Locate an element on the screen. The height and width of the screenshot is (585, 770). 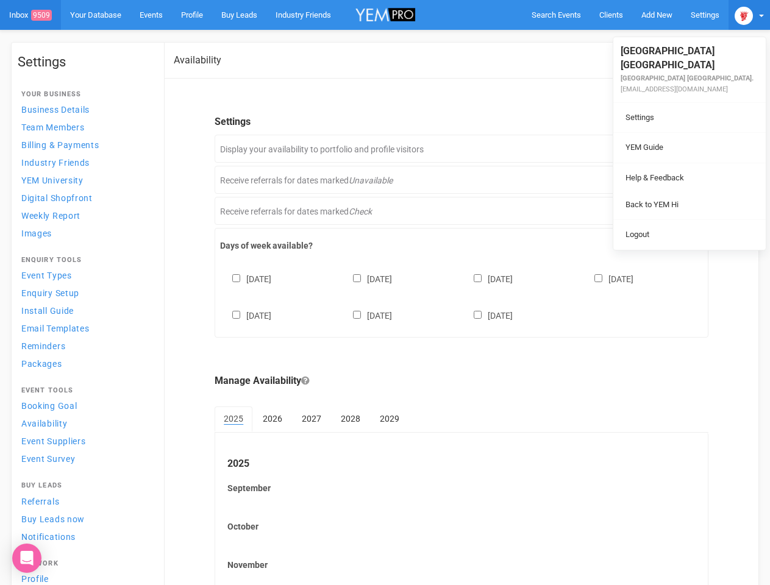
img: open-uri20250107-2-1pbi2ie is located at coordinates (744, 16).